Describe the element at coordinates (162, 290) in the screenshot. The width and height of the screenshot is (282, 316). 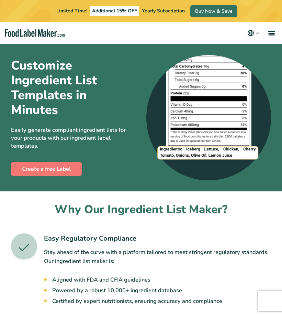
I see `li: Powered by a robust 10,000+ ingredient database` at that location.